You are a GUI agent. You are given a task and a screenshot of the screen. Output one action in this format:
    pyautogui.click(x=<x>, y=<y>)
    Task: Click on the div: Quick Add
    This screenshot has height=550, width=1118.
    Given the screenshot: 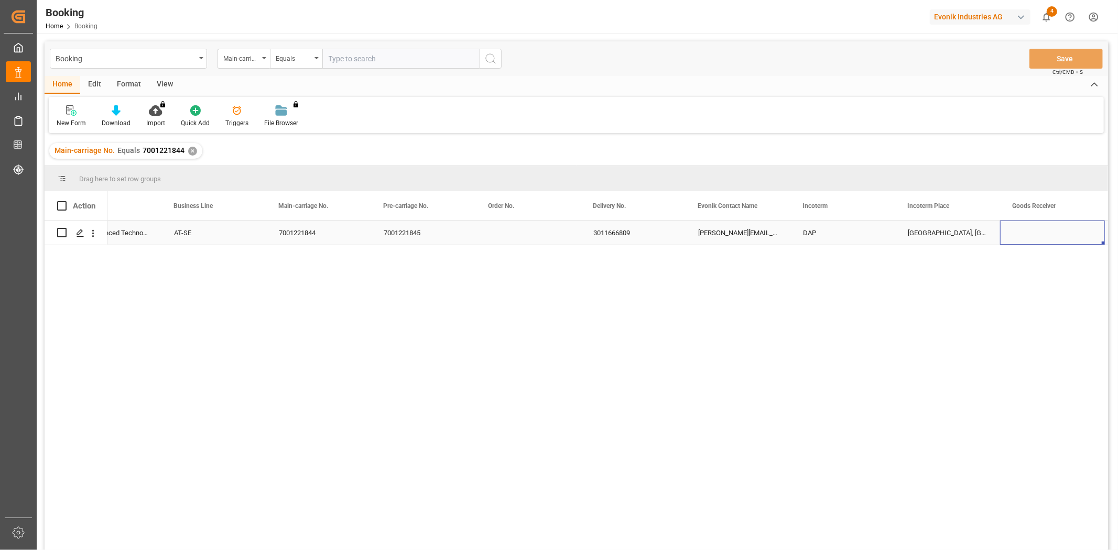 What is the action you would take?
    pyautogui.click(x=195, y=123)
    